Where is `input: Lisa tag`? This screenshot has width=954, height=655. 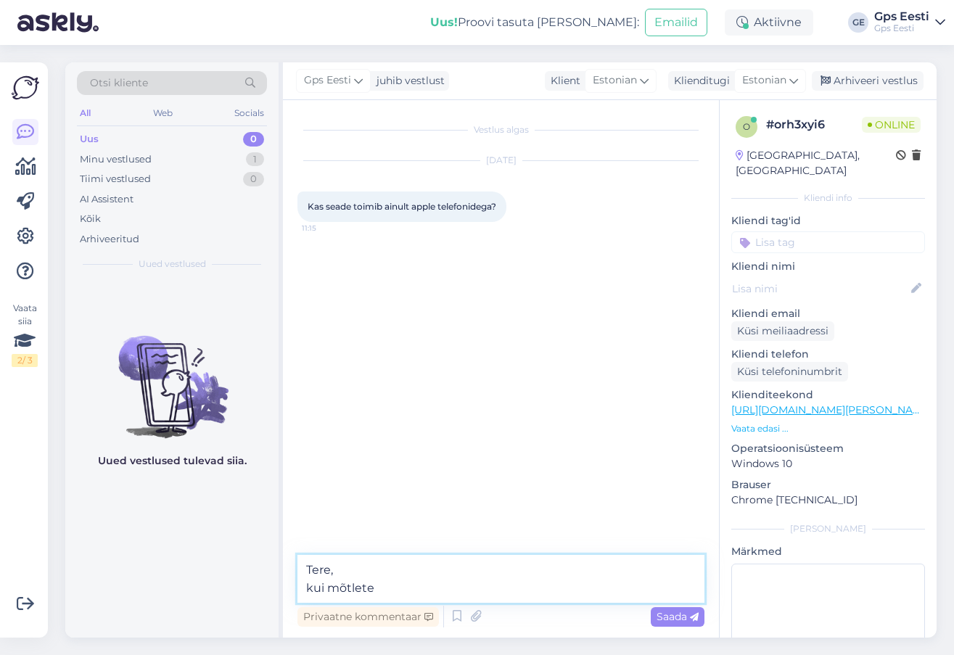 input: Lisa tag is located at coordinates (828, 242).